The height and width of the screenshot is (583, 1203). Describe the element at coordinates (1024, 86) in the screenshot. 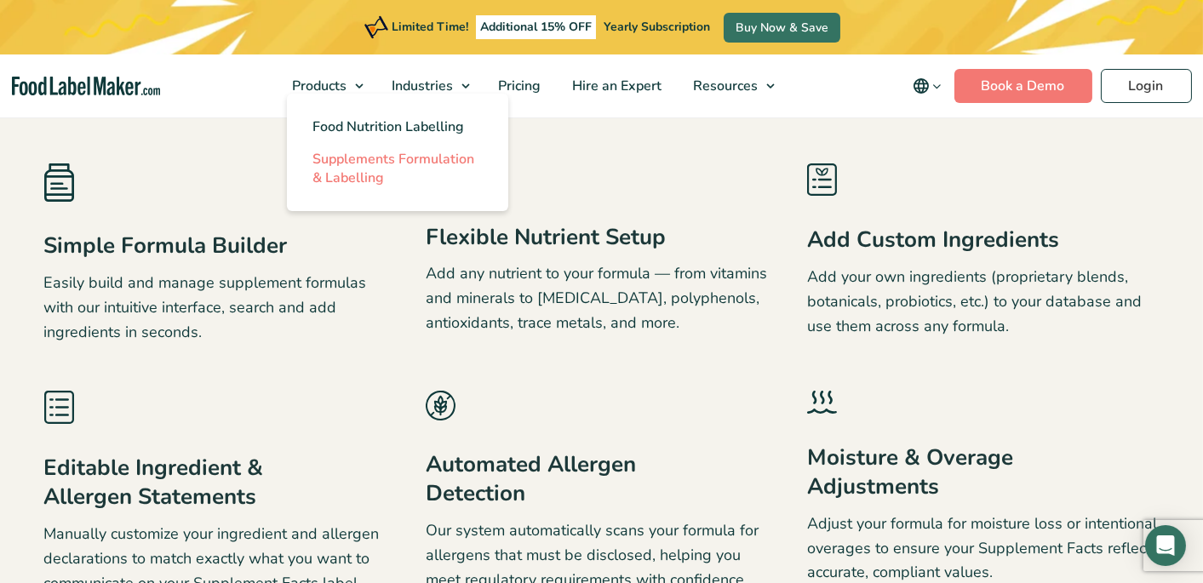

I see `a: Book a Demo` at that location.